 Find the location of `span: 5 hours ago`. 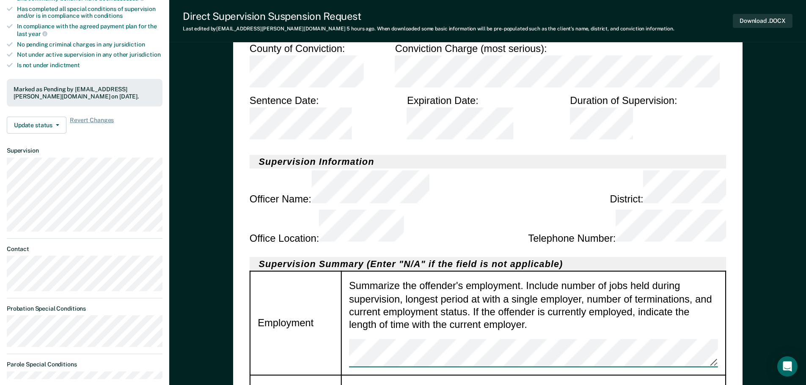

span: 5 hours ago is located at coordinates (361, 29).